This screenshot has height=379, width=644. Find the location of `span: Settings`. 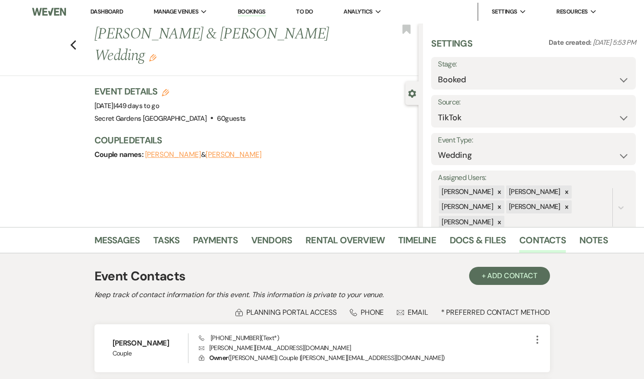

span: Settings is located at coordinates (504, 12).